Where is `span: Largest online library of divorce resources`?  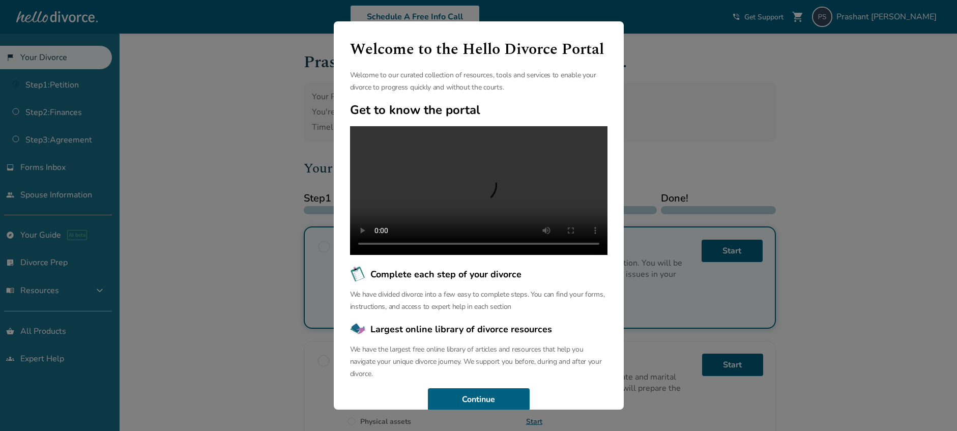
span: Largest online library of divorce resources is located at coordinates (461, 329).